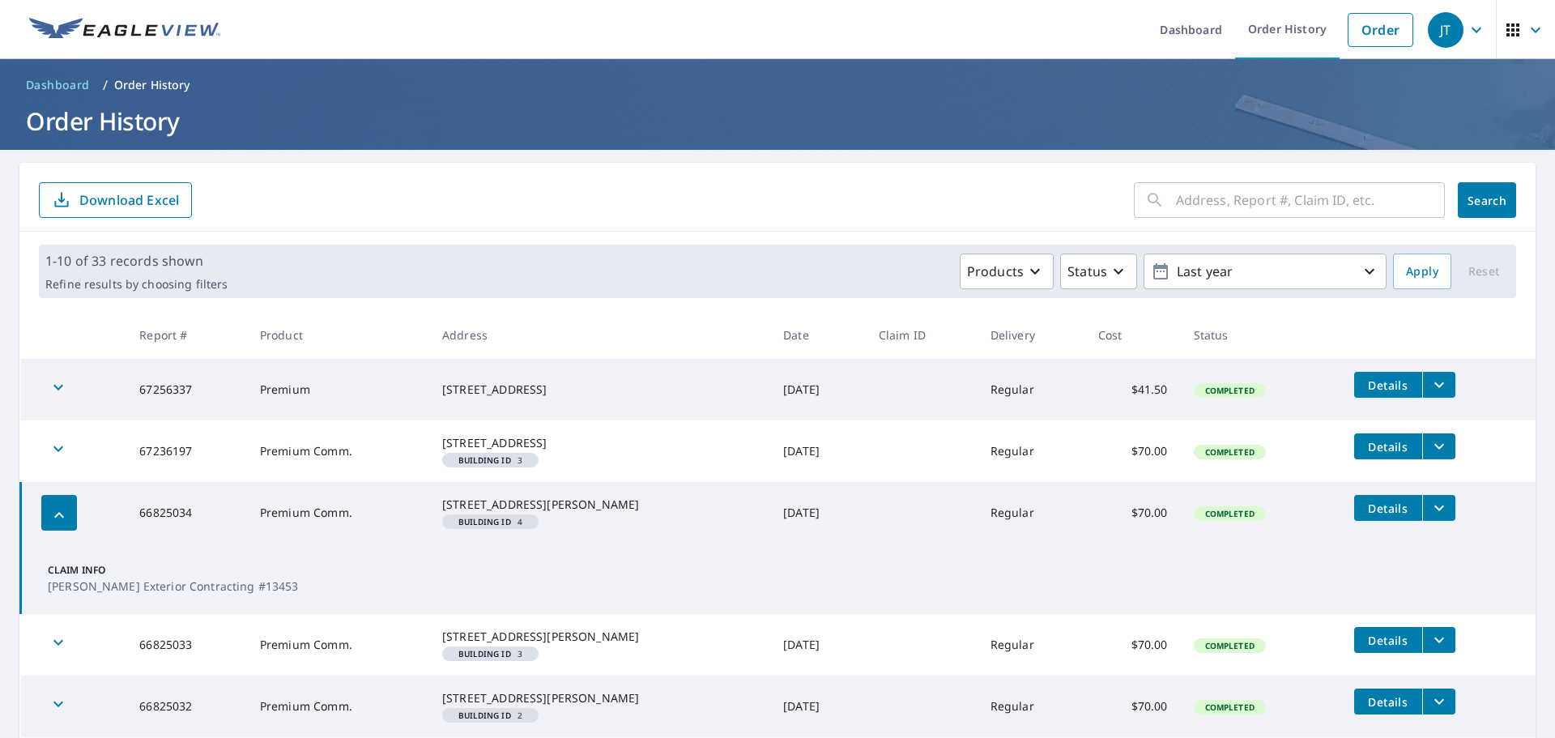  Describe the element at coordinates (1087, 271) in the screenshot. I see `p: Status` at that location.